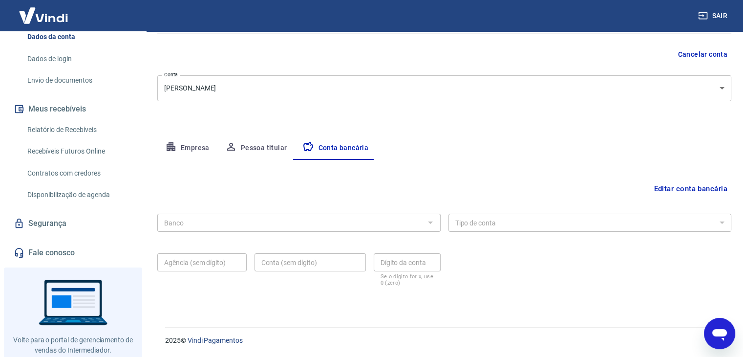  What do you see at coordinates (187, 148) in the screenshot?
I see `button: Empresa` at bounding box center [187, 148].